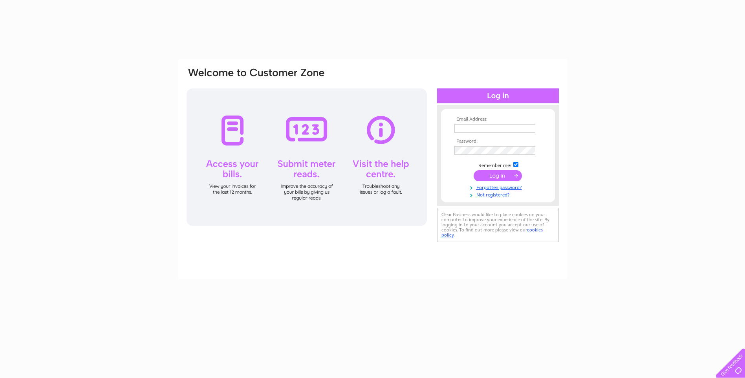 This screenshot has width=745, height=378. I want to click on th: Email Address:, so click(498, 119).